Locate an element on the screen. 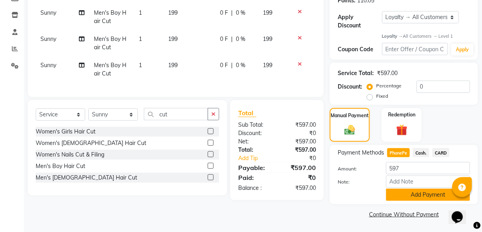 This screenshot has width=482, height=232. a: Continue Without Payment is located at coordinates (404, 214).